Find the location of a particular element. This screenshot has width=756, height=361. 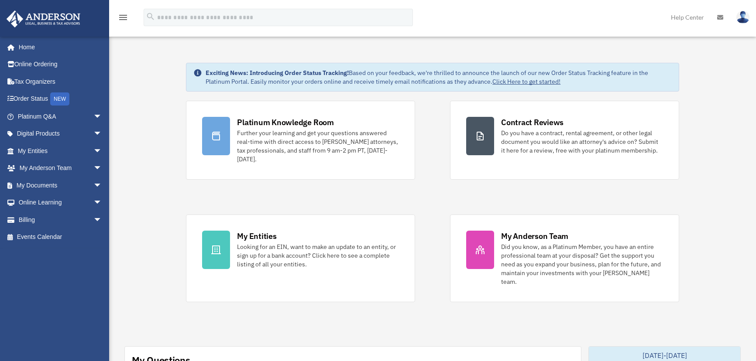

div: My Entities is located at coordinates (257, 236).